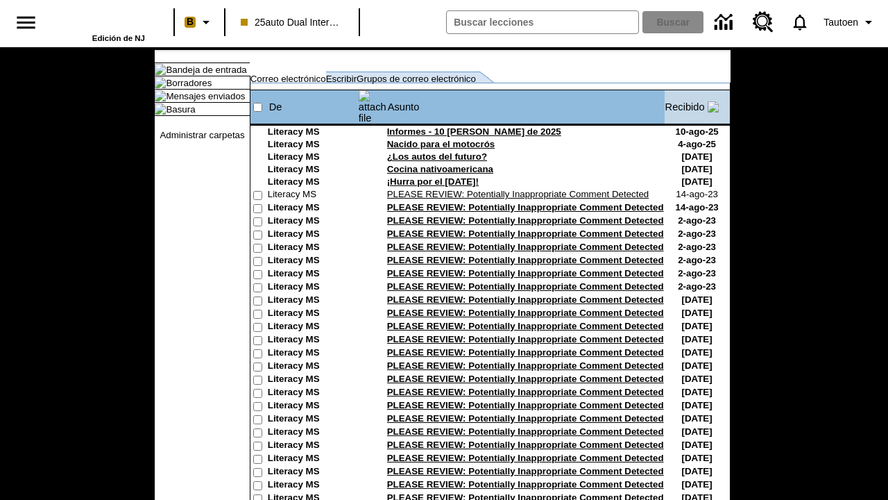 The height and width of the screenshot is (500, 888). What do you see at coordinates (275, 107) in the screenshot?
I see `a: De` at bounding box center [275, 107].